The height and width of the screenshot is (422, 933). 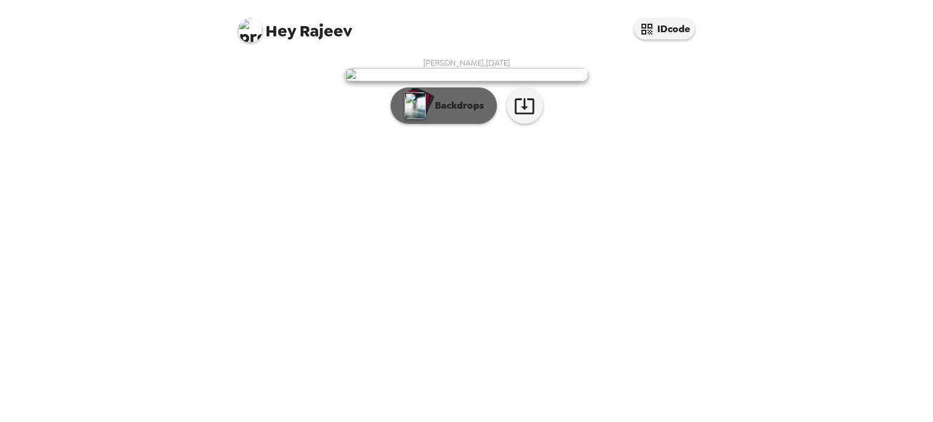 I want to click on span: Hey, so click(x=281, y=31).